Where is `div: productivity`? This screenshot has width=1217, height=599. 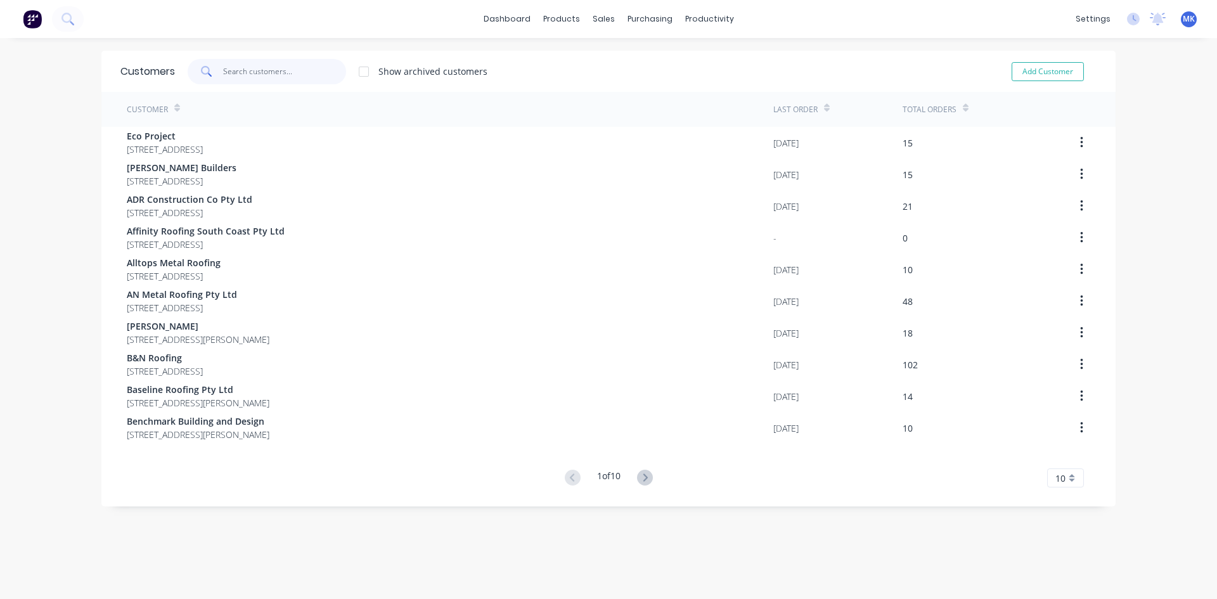
div: productivity is located at coordinates (709, 19).